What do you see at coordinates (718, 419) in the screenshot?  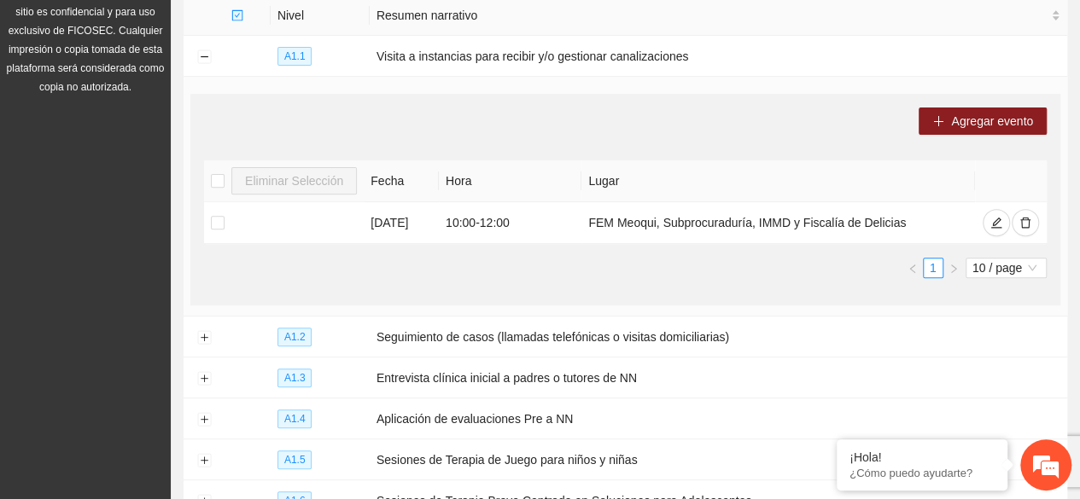 I see `td: Aplicación de evaluaciones Pre a NN` at bounding box center [718, 419].